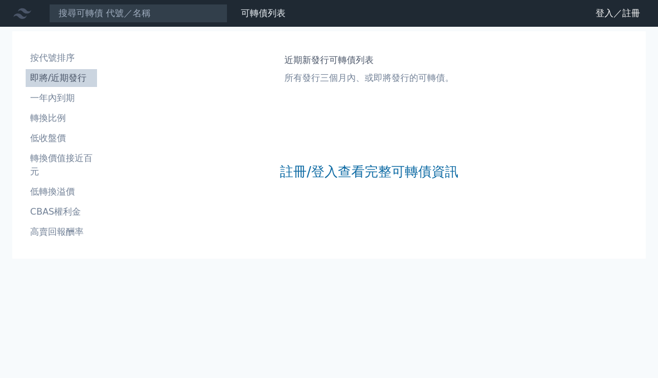  Describe the element at coordinates (263, 13) in the screenshot. I see `a: 可轉債列表` at that location.